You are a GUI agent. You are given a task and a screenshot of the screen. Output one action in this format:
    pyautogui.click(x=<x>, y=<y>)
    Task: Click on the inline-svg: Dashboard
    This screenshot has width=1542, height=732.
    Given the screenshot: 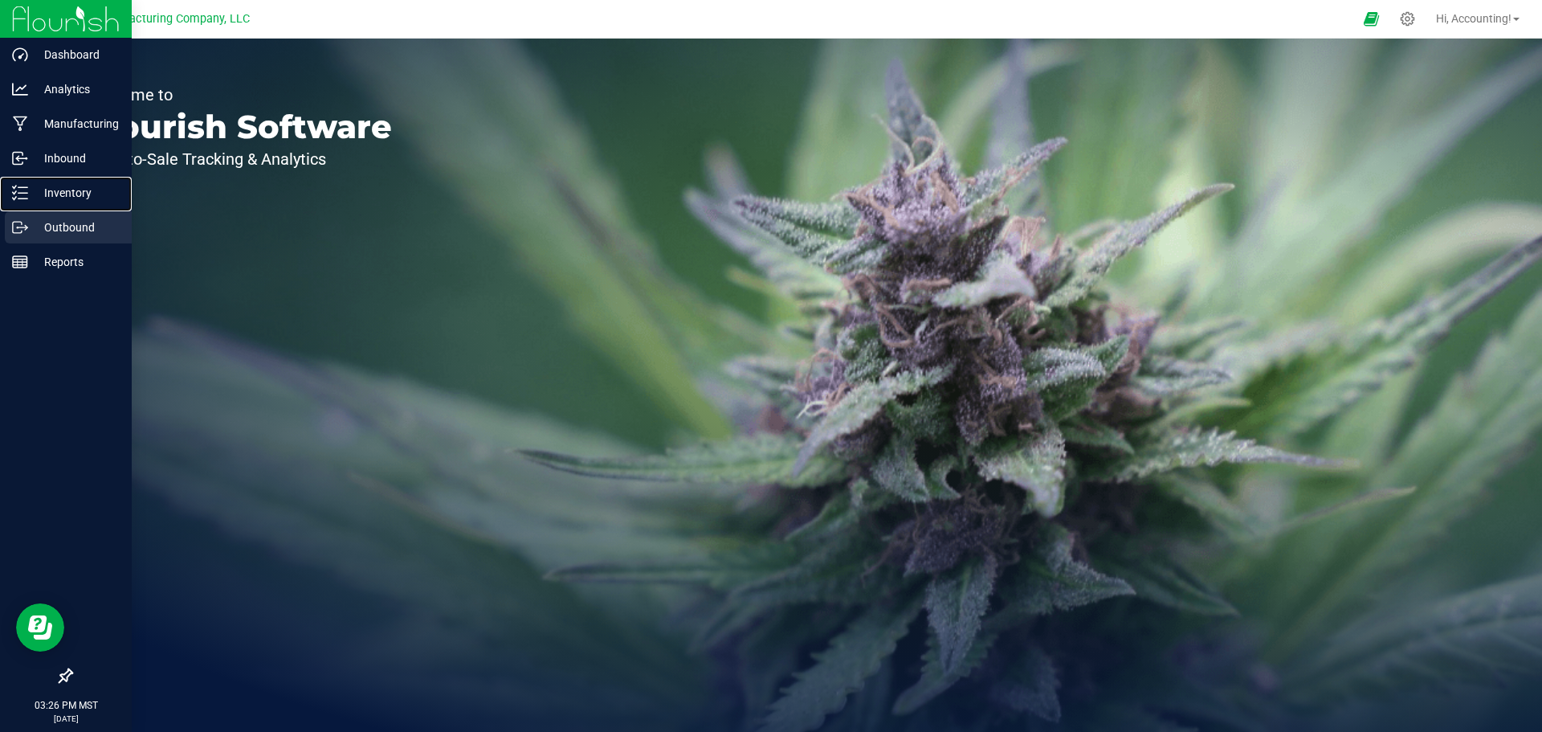 What is the action you would take?
    pyautogui.click(x=20, y=55)
    